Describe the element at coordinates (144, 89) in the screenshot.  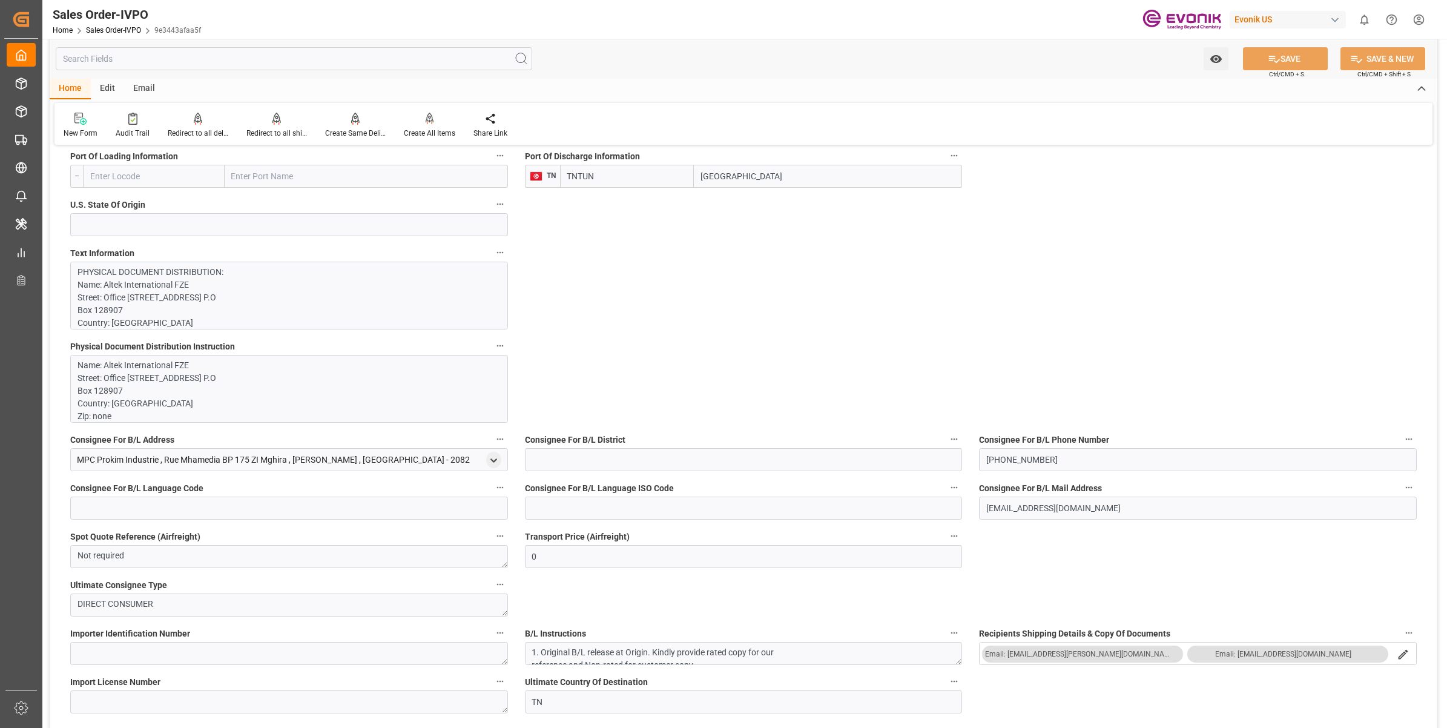
I see `div: Email` at that location.